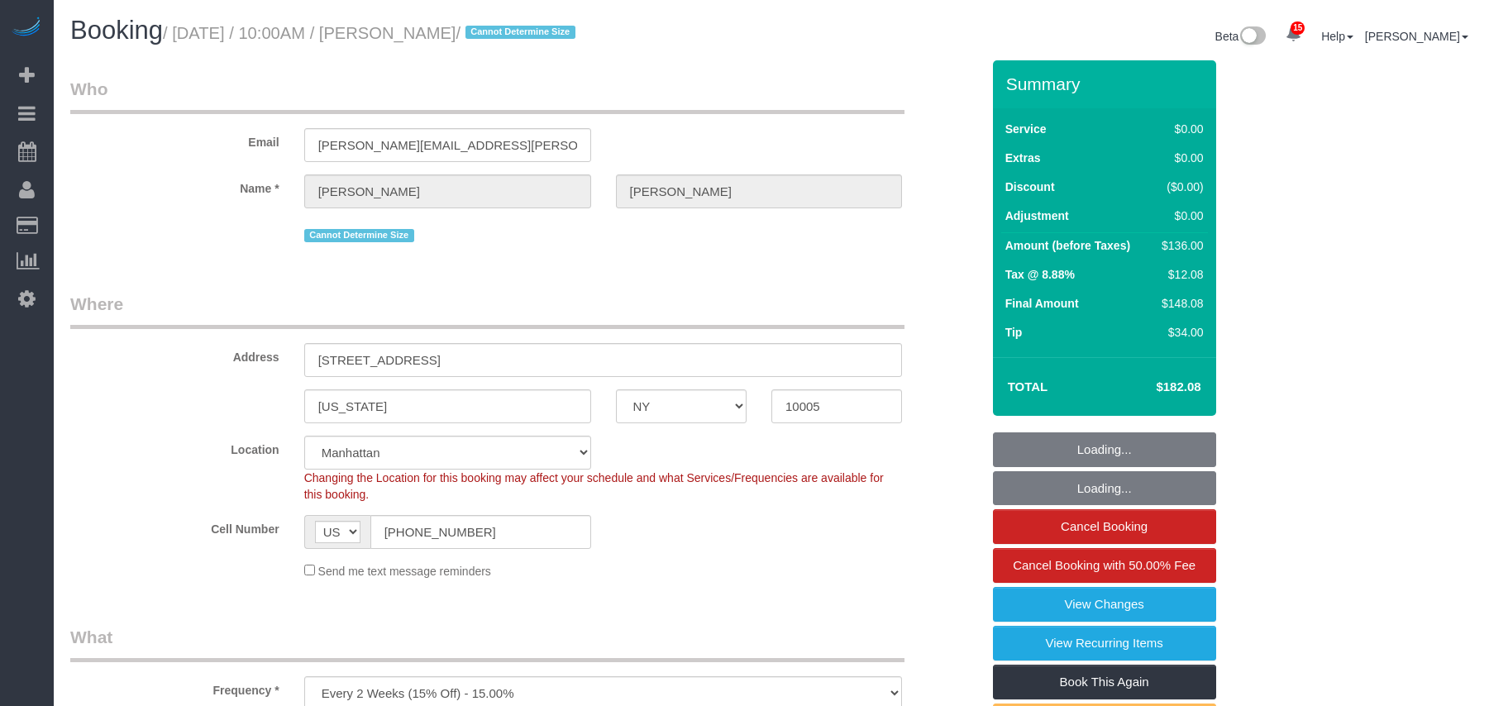  I want to click on a: View Changes, so click(1105, 605).